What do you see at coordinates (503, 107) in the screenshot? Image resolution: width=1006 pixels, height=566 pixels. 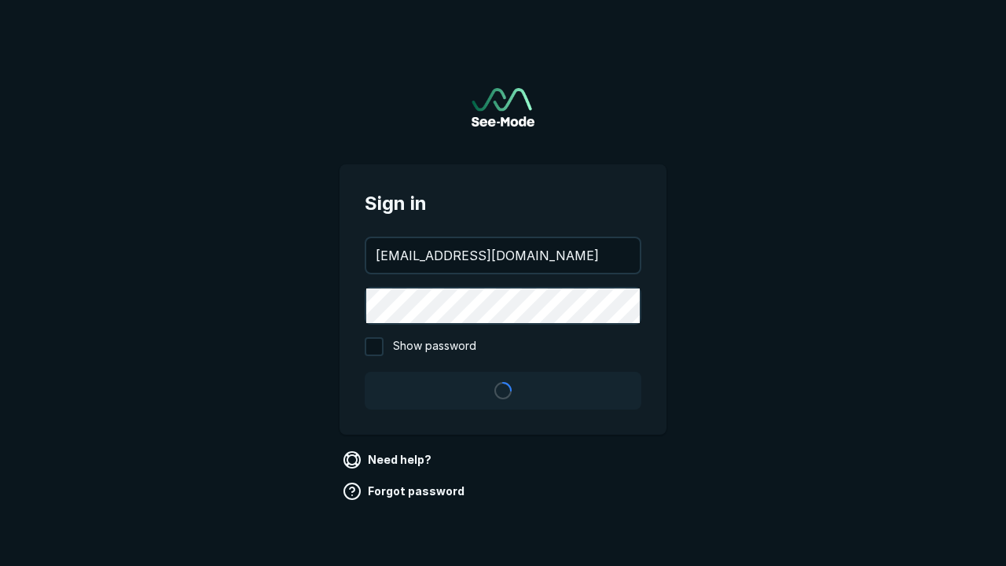 I see `img: See-Mode Logo` at bounding box center [503, 107].